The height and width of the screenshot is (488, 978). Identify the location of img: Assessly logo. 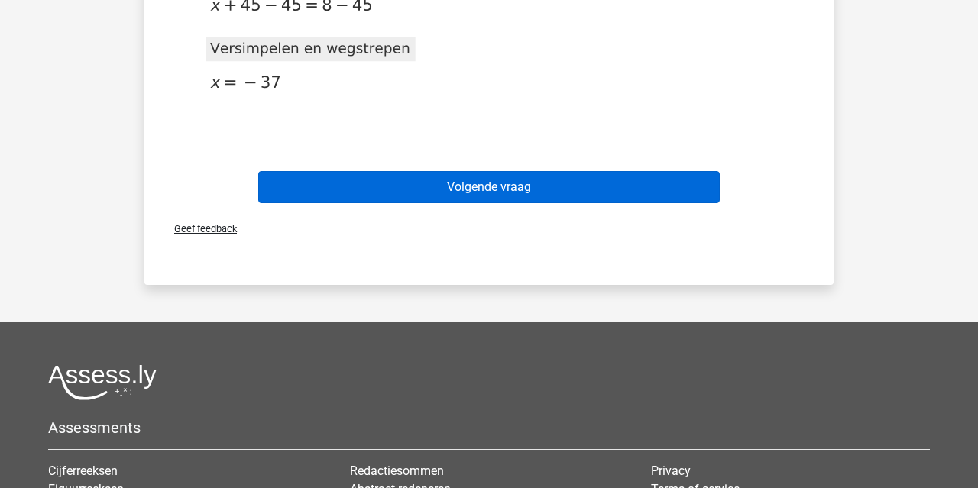
(102, 382).